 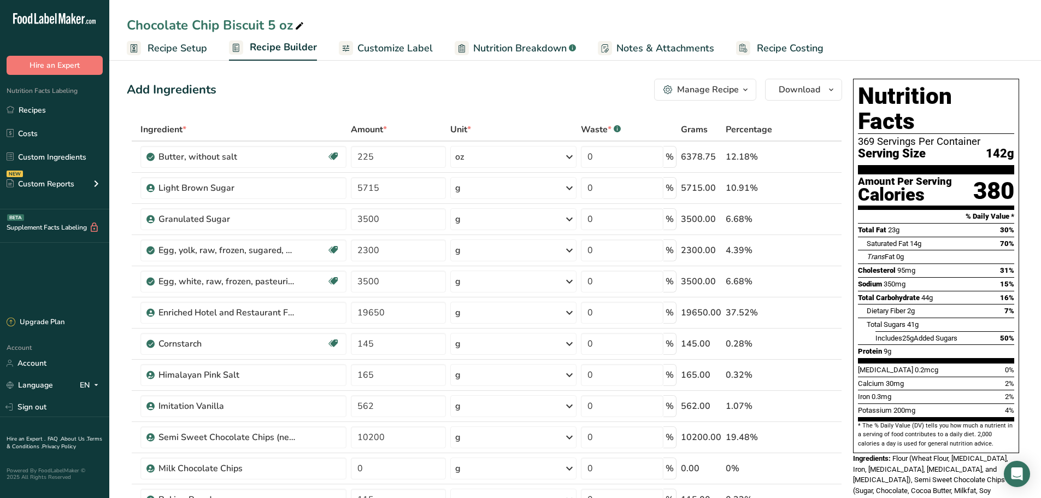 I want to click on div: Egg, yolk, raw, frozen, sugared, pasteurized, so click(x=227, y=250).